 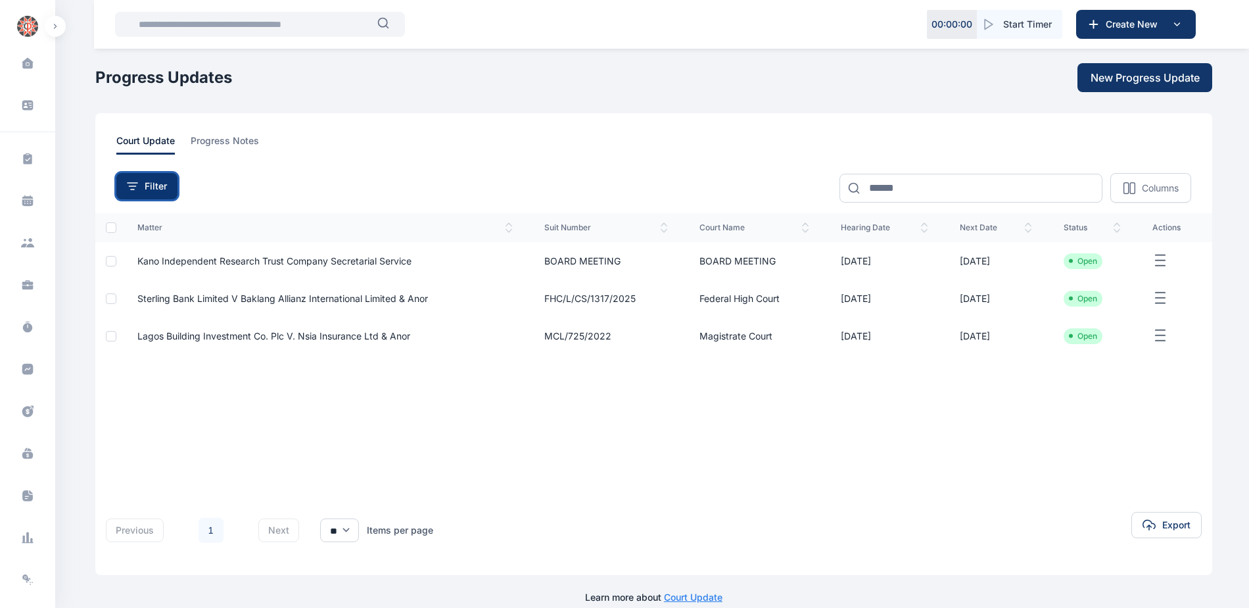 What do you see at coordinates (1167, 525) in the screenshot?
I see `button: Export` at bounding box center [1167, 525].